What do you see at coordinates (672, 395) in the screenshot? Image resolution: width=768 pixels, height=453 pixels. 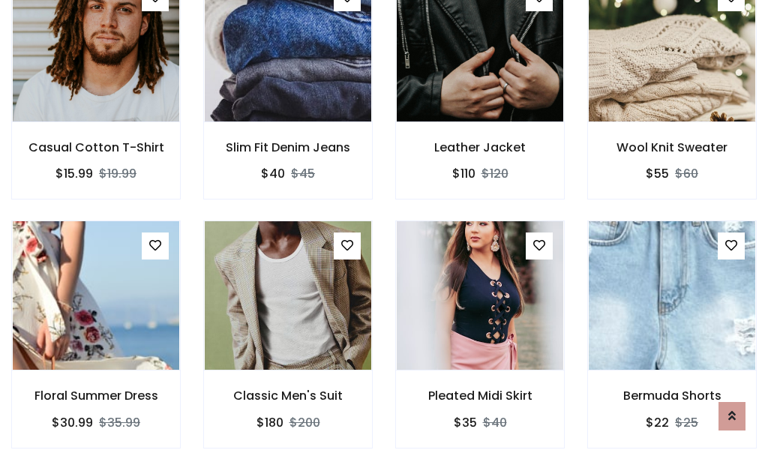 I see `h6: Bermuda Shorts` at bounding box center [672, 395].